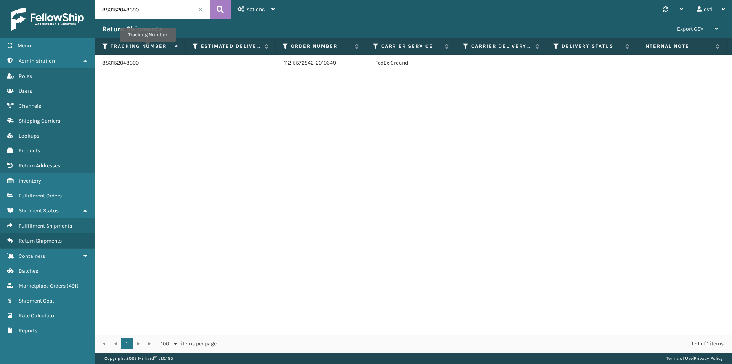  What do you see at coordinates (32, 256) in the screenshot?
I see `span: Containers` at bounding box center [32, 256].